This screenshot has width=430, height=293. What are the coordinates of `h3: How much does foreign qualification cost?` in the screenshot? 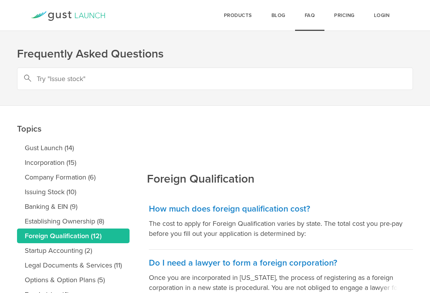 It's located at (281, 209).